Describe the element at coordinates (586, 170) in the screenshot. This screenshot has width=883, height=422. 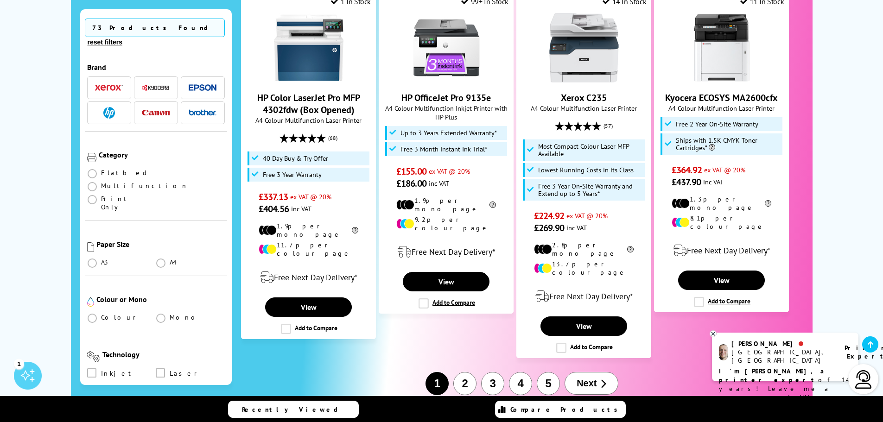
I see `span: Lowest Running Costs in its Class` at that location.